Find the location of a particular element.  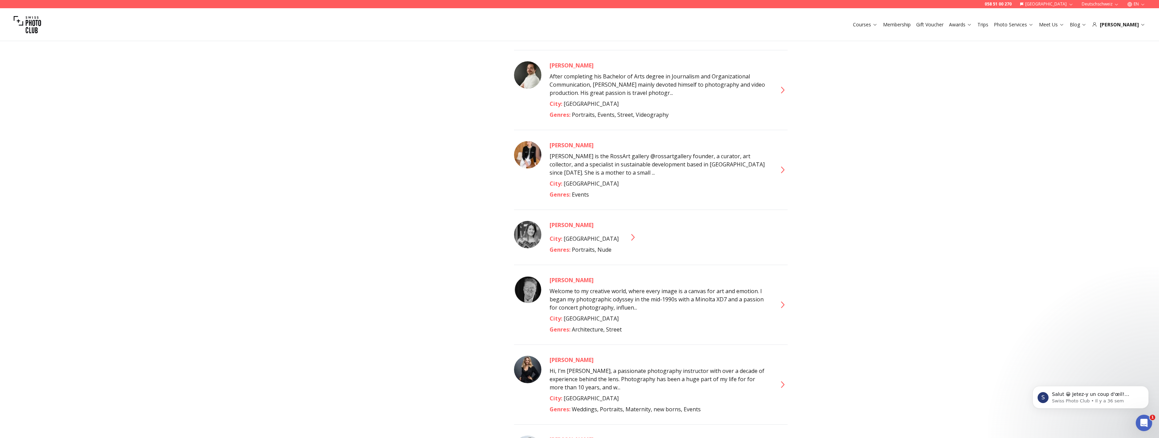

img: Thomas Halfmann is located at coordinates (528, 289).